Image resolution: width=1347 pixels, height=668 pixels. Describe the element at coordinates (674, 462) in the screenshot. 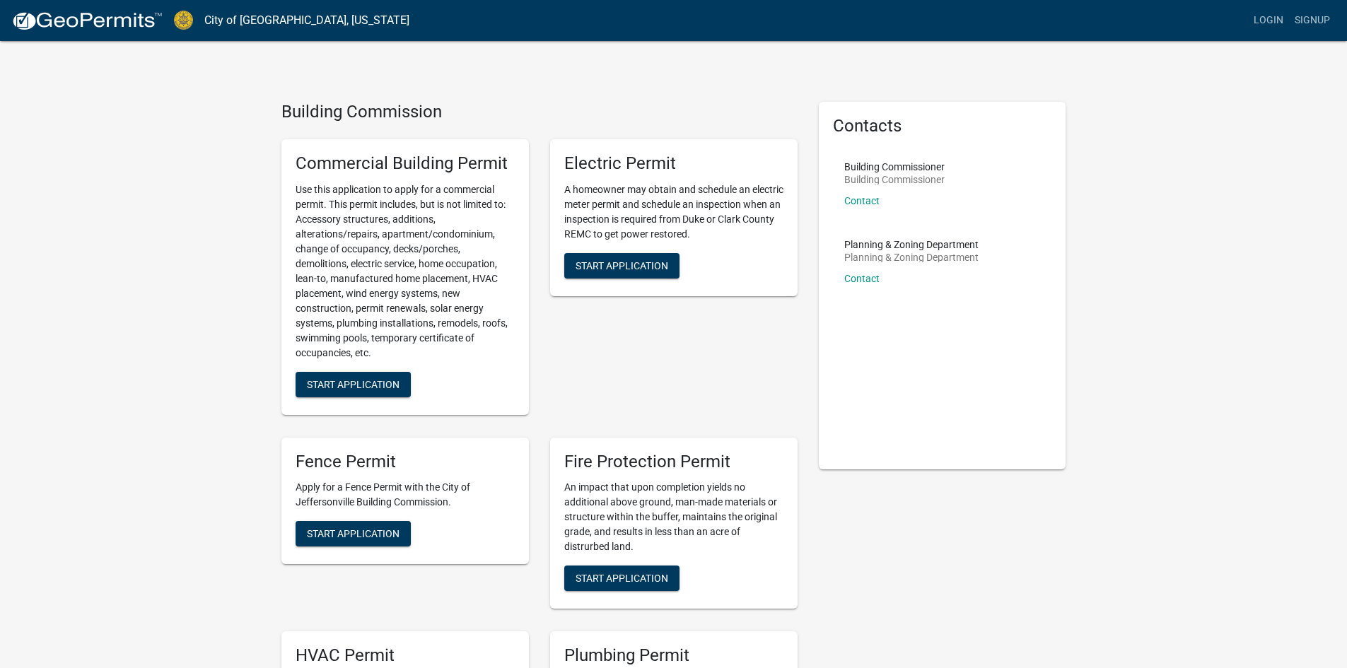

I see `h5: Fire Protection Permit` at that location.